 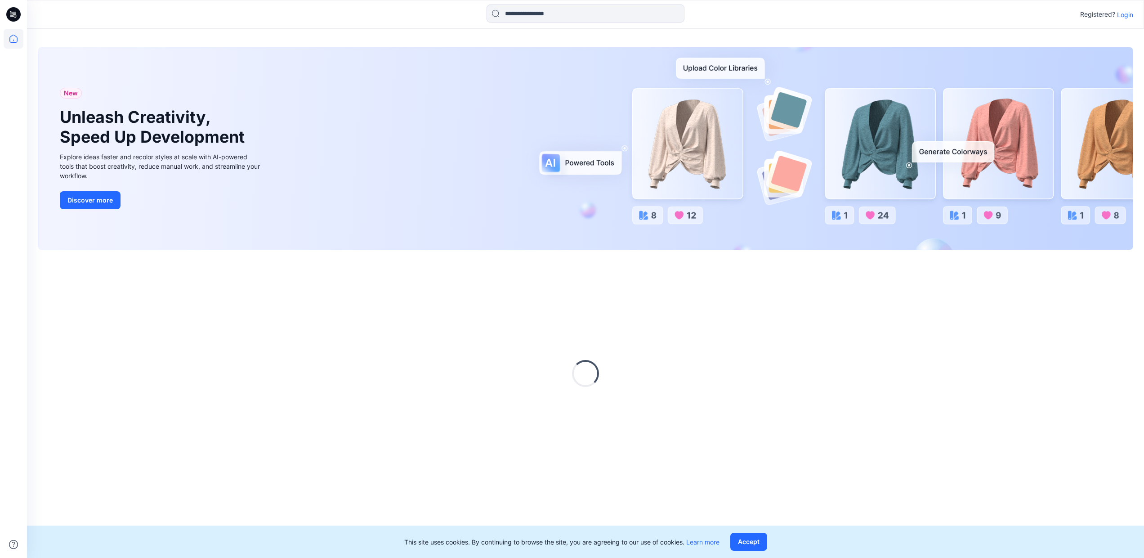 I want to click on p: Login, so click(x=1126, y=14).